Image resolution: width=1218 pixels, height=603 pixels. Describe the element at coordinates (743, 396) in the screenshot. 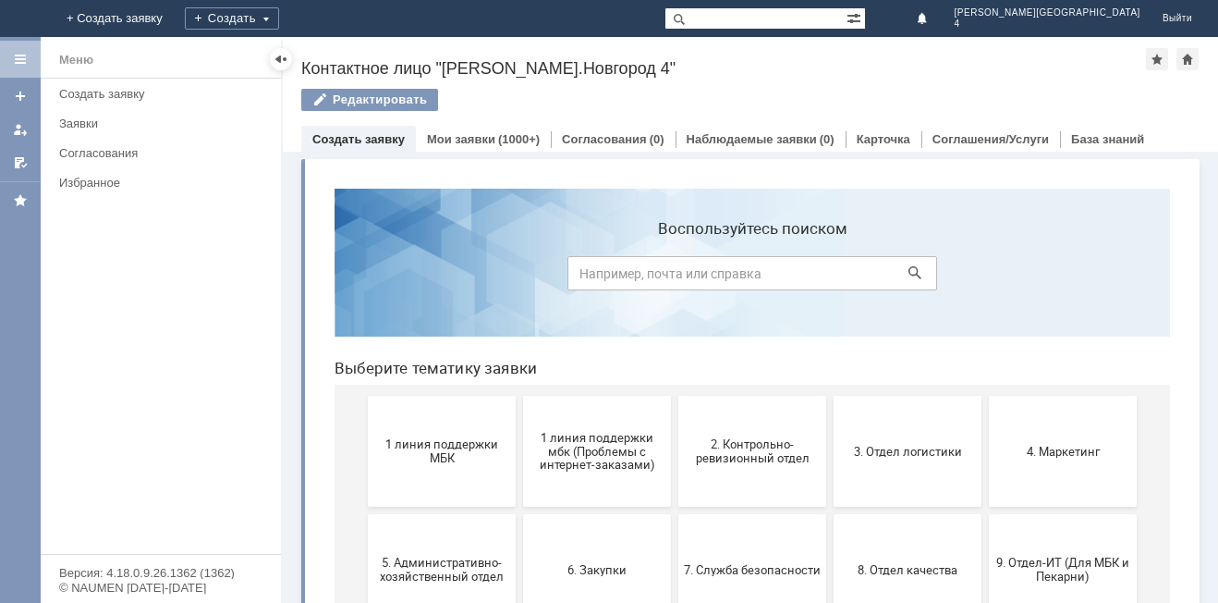

I see `span: 9. Отдел-ИТ (Для МБК и Пекарни)` at that location.